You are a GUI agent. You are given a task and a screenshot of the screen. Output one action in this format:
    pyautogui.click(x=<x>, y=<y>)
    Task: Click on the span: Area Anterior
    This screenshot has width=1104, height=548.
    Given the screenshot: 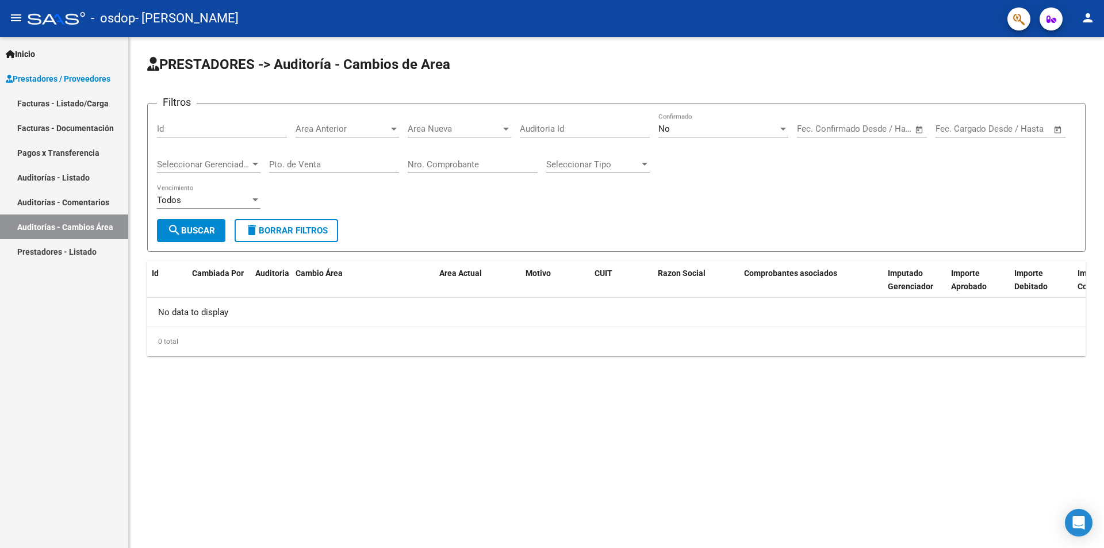 What is the action you would take?
    pyautogui.click(x=342, y=129)
    